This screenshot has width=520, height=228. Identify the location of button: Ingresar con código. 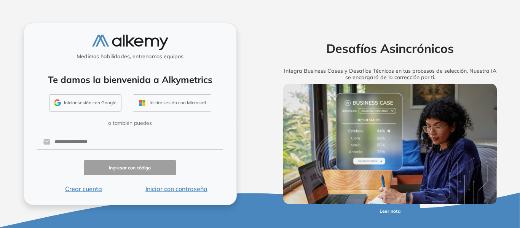
(130, 168).